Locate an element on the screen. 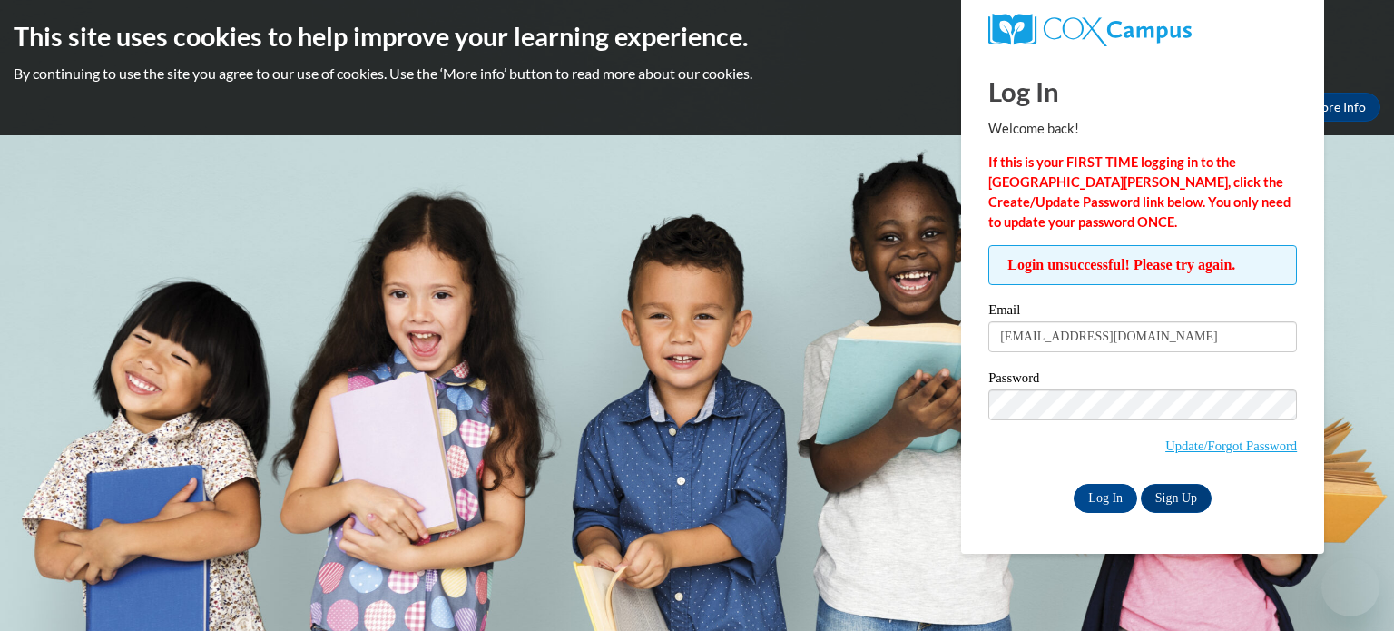  input: Log In is located at coordinates (1105, 498).